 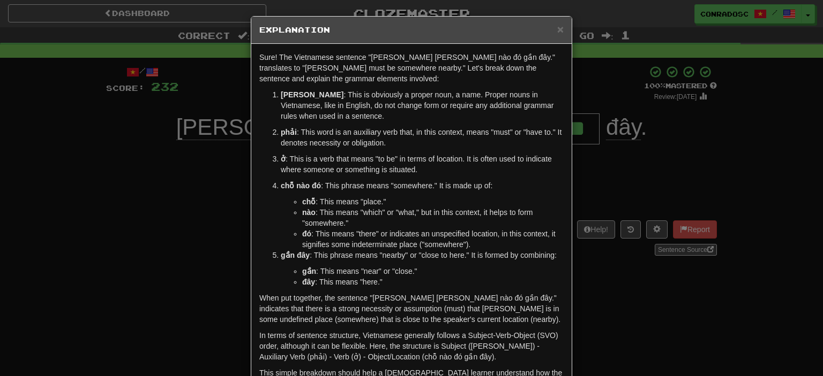 I want to click on strong: phải, so click(x=289, y=132).